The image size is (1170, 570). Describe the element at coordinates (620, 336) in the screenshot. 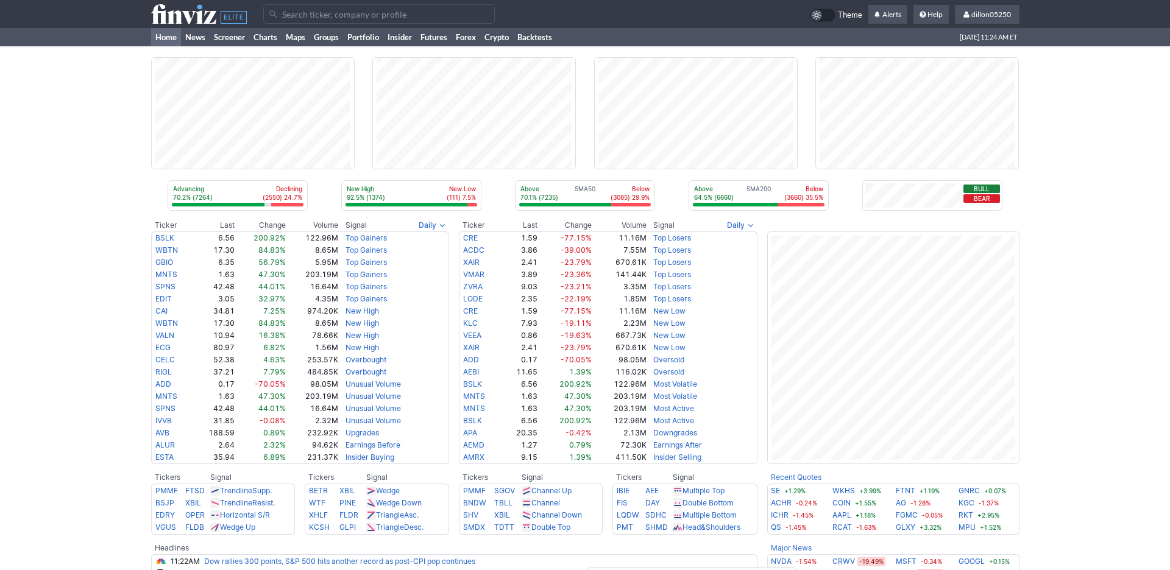

I see `td: 667.73K` at that location.